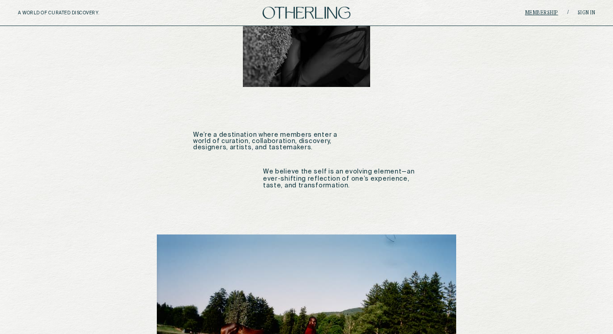 The height and width of the screenshot is (334, 613). I want to click on img: logo, so click(307, 13).